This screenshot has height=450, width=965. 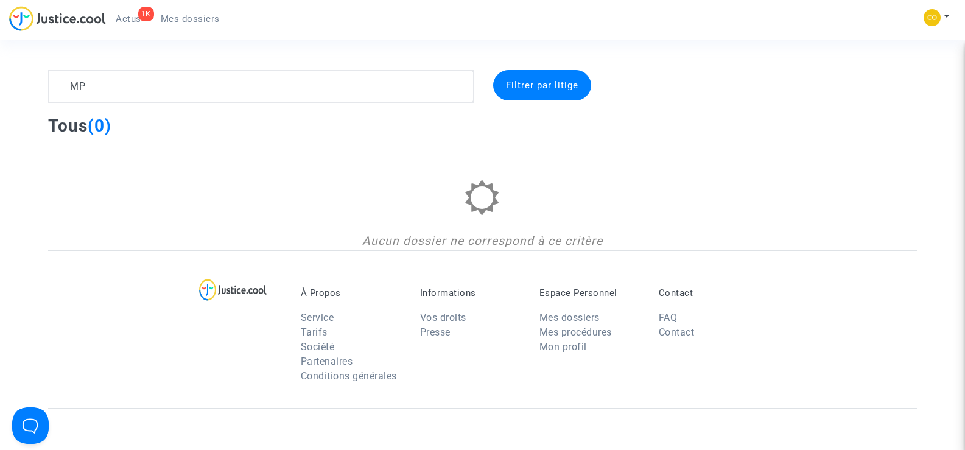 I want to click on a: Service, so click(x=317, y=317).